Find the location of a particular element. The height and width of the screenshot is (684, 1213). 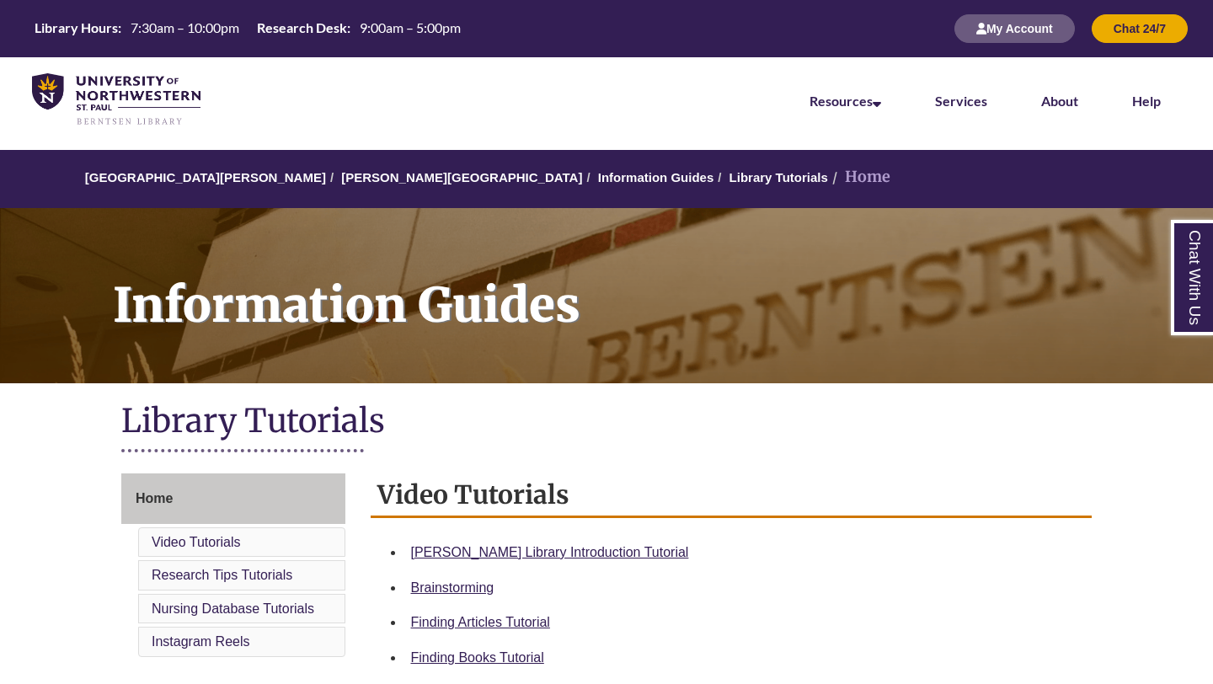

a: Library Tutorials is located at coordinates (778, 177).